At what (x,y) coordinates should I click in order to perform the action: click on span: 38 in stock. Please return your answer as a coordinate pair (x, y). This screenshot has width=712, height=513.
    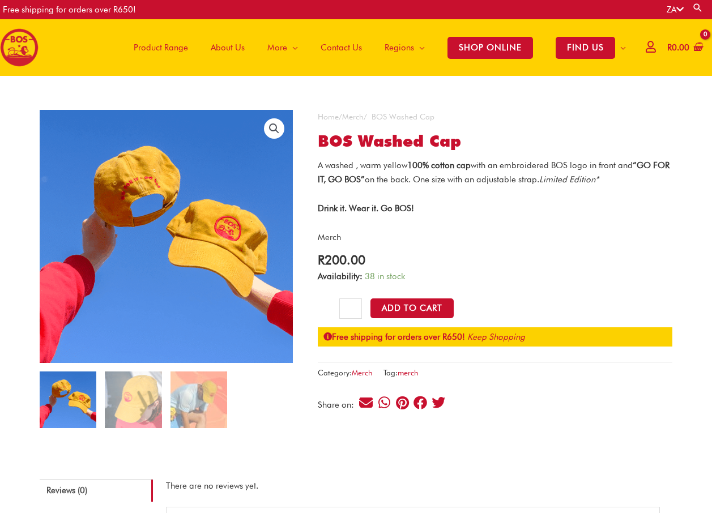
    Looking at the image, I should click on (385, 277).